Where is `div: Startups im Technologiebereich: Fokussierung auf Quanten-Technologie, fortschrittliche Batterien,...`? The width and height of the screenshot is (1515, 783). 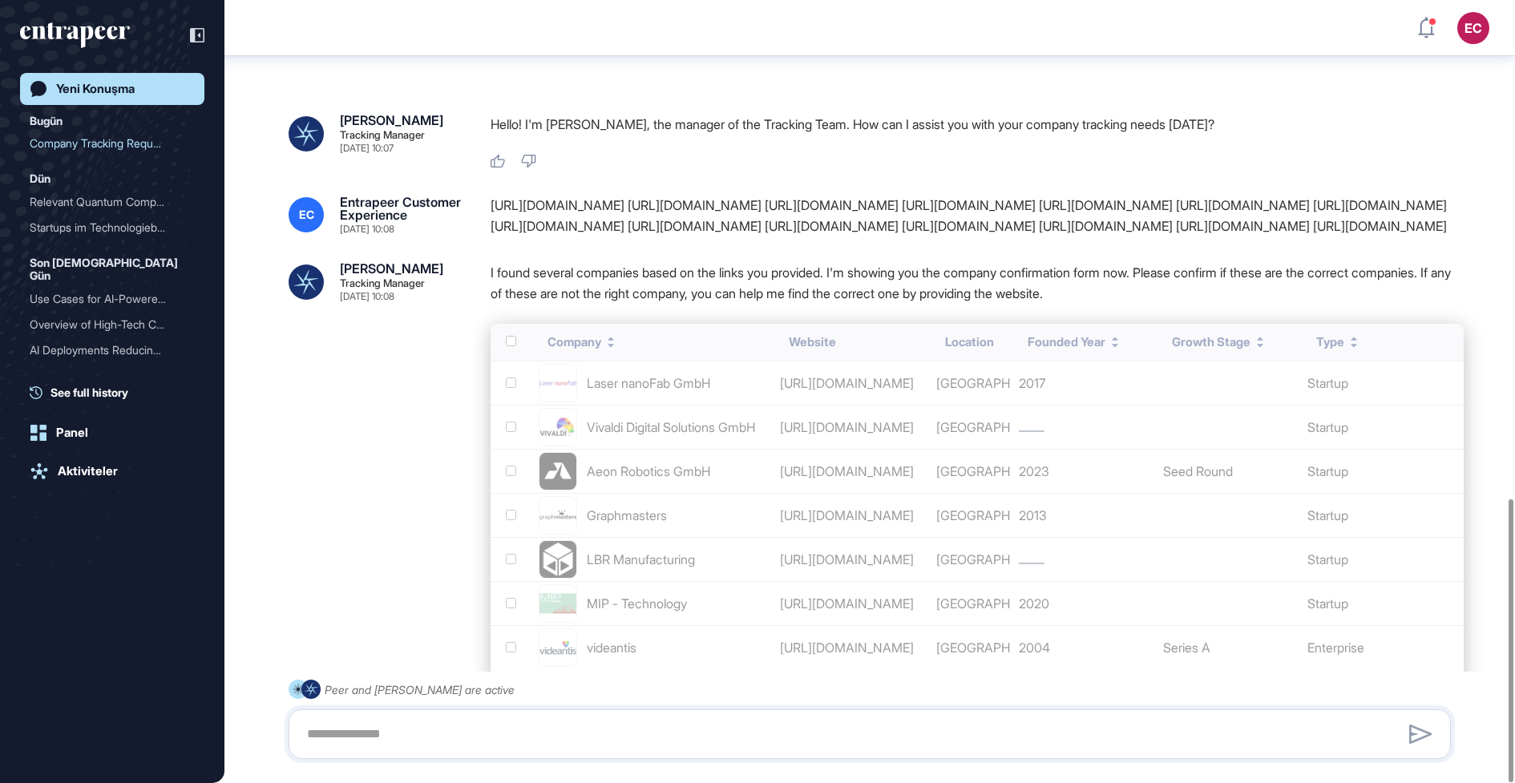 div: Startups im Technologiebereich: Fokussierung auf Quanten-Technologie, fortschrittliche Batterien,... is located at coordinates (112, 228).